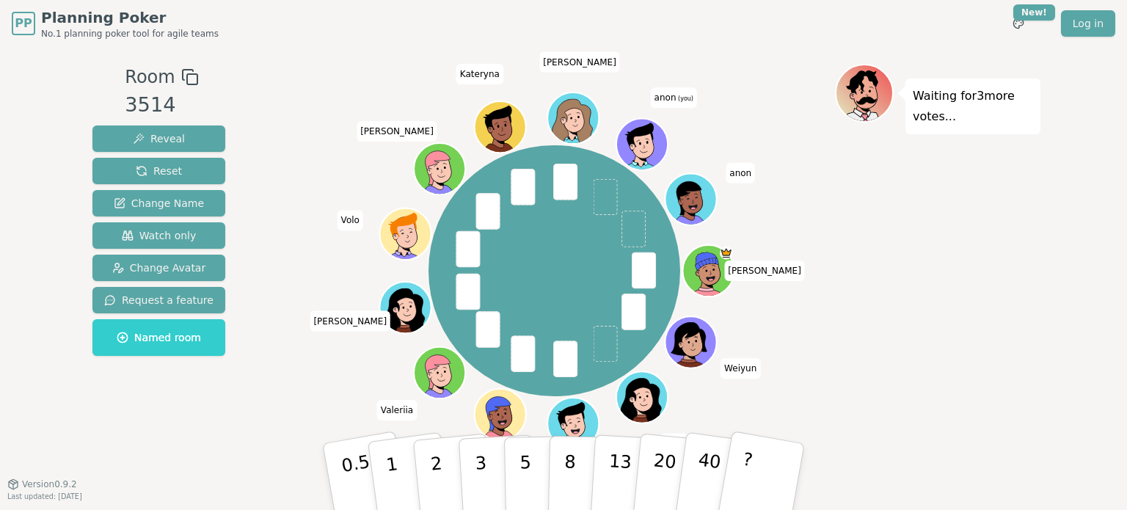 The height and width of the screenshot is (510, 1127). What do you see at coordinates (726, 253) in the screenshot?
I see `span: Jared is the host` at bounding box center [726, 253].